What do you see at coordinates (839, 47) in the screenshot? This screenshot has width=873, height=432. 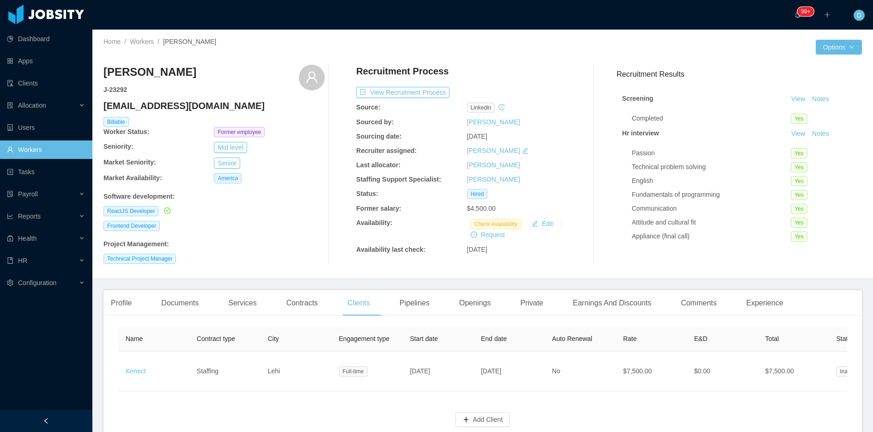 I see `button: Optionsicon: down` at bounding box center [839, 47].